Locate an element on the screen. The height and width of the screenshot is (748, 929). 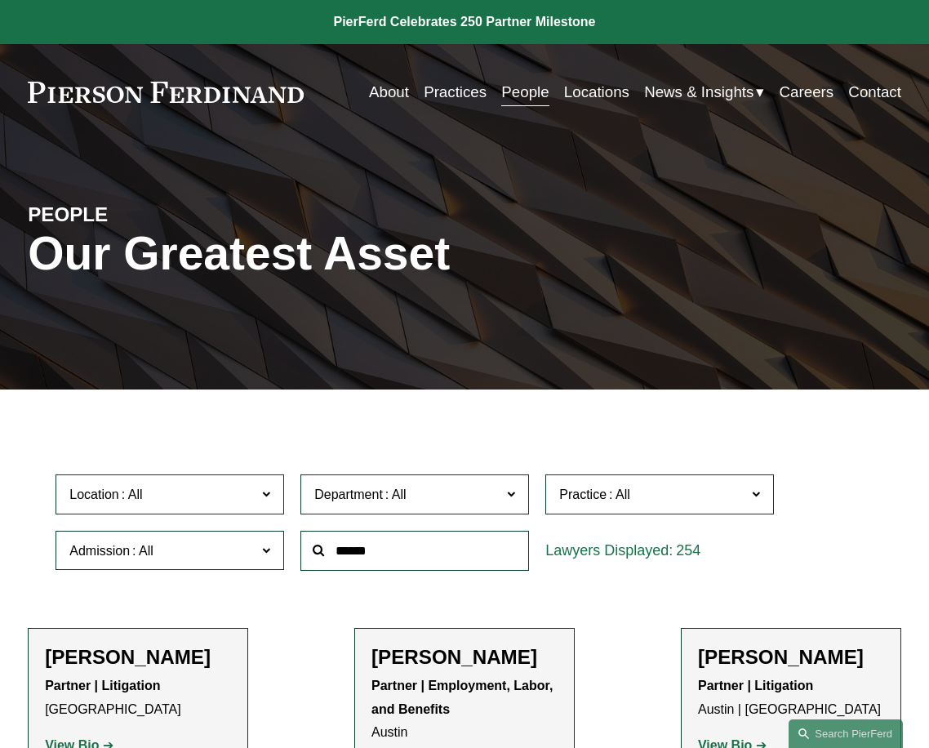
strong: Partner | Employment, Labor, and Benefits is located at coordinates (464, 697).